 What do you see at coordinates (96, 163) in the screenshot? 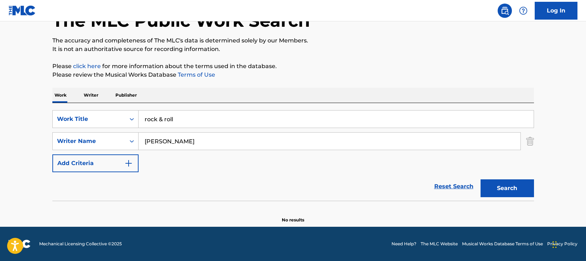
I see `button: Add Criteria` at bounding box center [96, 163].